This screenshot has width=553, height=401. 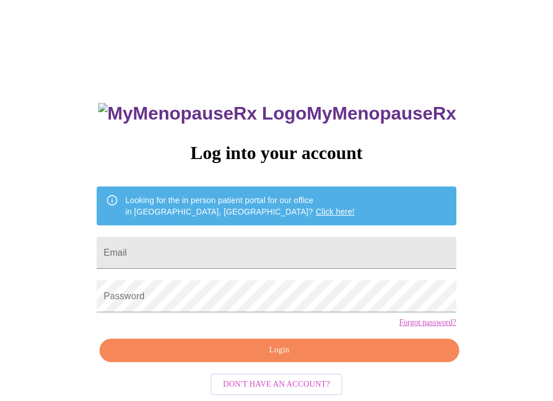 I want to click on button: Login, so click(x=279, y=350).